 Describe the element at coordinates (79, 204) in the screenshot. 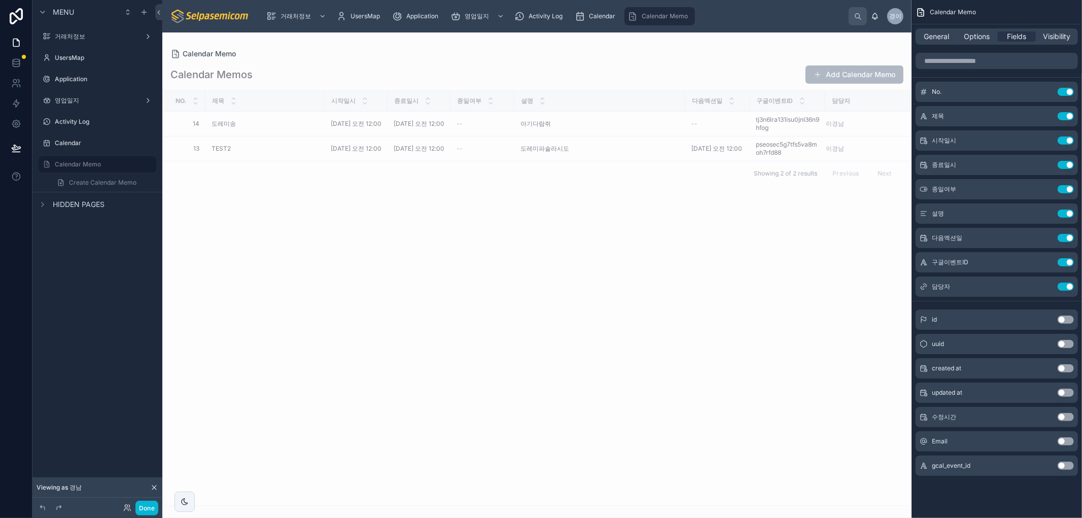

I see `span: Hidden pages` at that location.